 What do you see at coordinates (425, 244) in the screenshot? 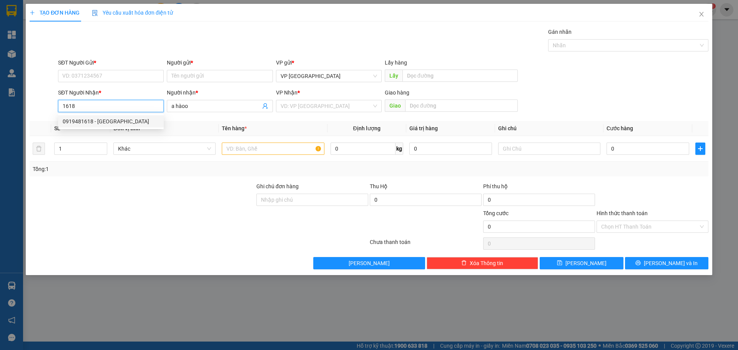
I see `div: Chưa thanh toán` at bounding box center [425, 244].